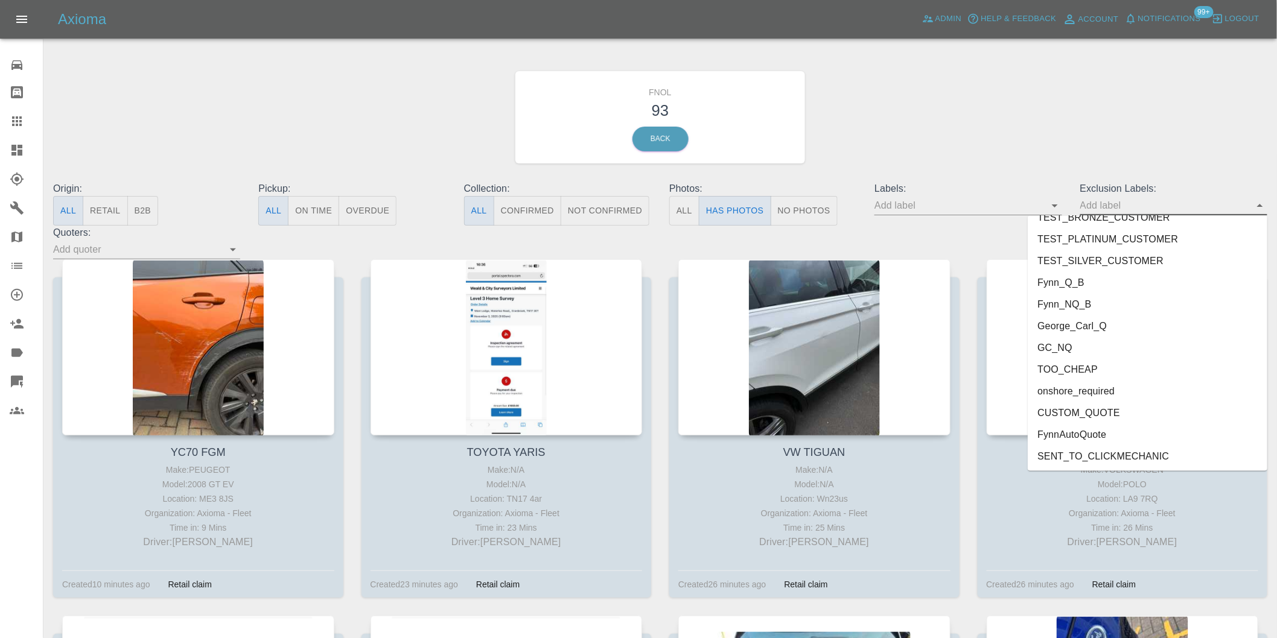 Image resolution: width=1277 pixels, height=638 pixels. What do you see at coordinates (1122, 470) in the screenshot?
I see `div: Make: VOLKSWAGEN` at bounding box center [1122, 470].